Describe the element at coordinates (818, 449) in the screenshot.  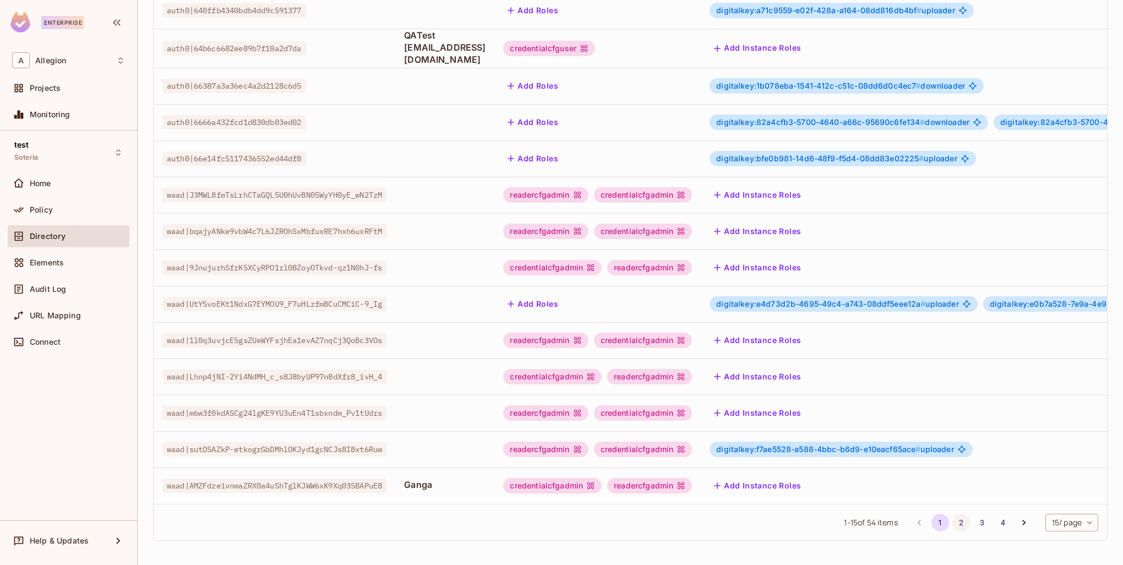
I see `span: digitalkey:f7ae5528-a588-4bbc-b6d9-e10eacf65ace` at that location.